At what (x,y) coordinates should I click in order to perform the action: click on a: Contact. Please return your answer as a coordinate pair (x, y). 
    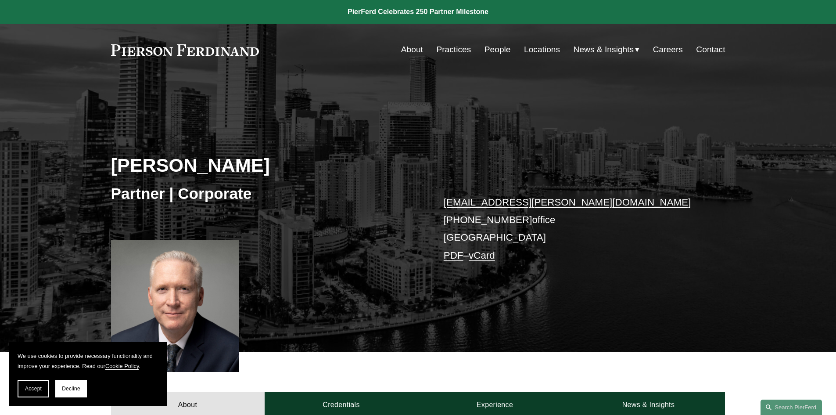
    Looking at the image, I should click on (711, 50).